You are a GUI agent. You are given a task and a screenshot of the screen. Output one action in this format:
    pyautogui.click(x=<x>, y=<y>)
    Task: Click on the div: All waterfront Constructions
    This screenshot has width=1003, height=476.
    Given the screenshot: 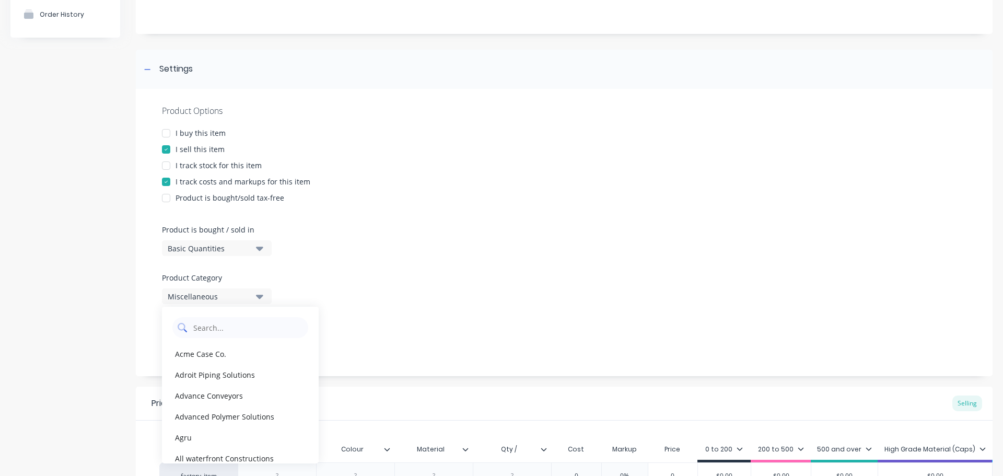 What is the action you would take?
    pyautogui.click(x=240, y=458)
    